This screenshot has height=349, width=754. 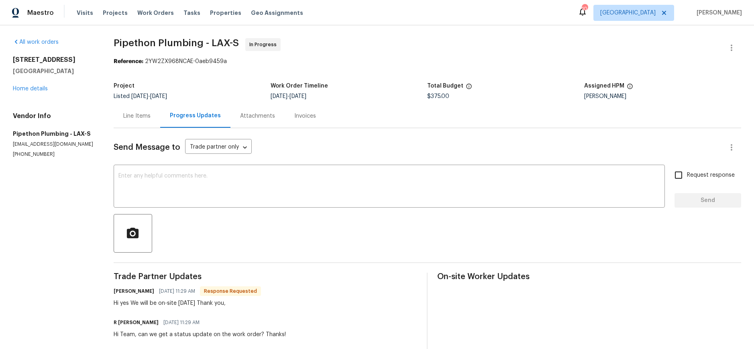 What do you see at coordinates (630, 88) in the screenshot?
I see `span: The hpm assigned to this work order.` at bounding box center [630, 88].